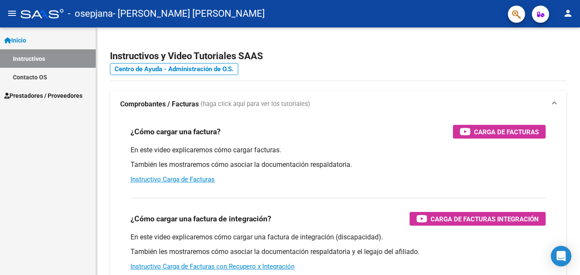 The height and width of the screenshot is (275, 580). Describe the element at coordinates (201, 219) in the screenshot. I see `h3: ¿Cómo cargar una factura de integración?` at that location.